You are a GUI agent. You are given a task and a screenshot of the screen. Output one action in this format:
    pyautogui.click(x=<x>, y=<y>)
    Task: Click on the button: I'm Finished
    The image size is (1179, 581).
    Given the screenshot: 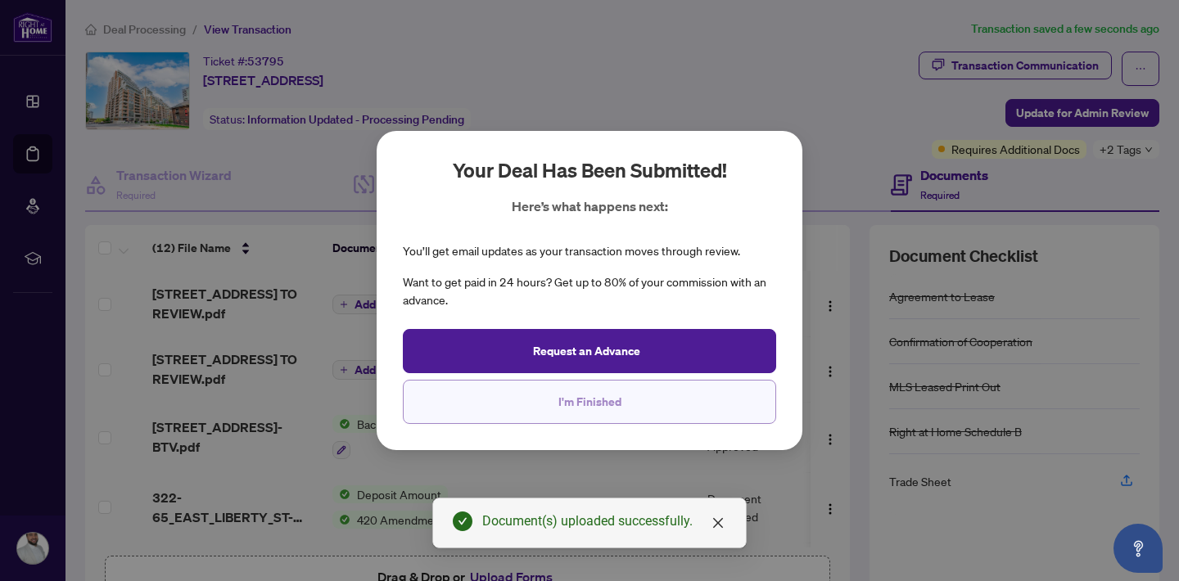 What is the action you would take?
    pyautogui.click(x=589, y=402)
    